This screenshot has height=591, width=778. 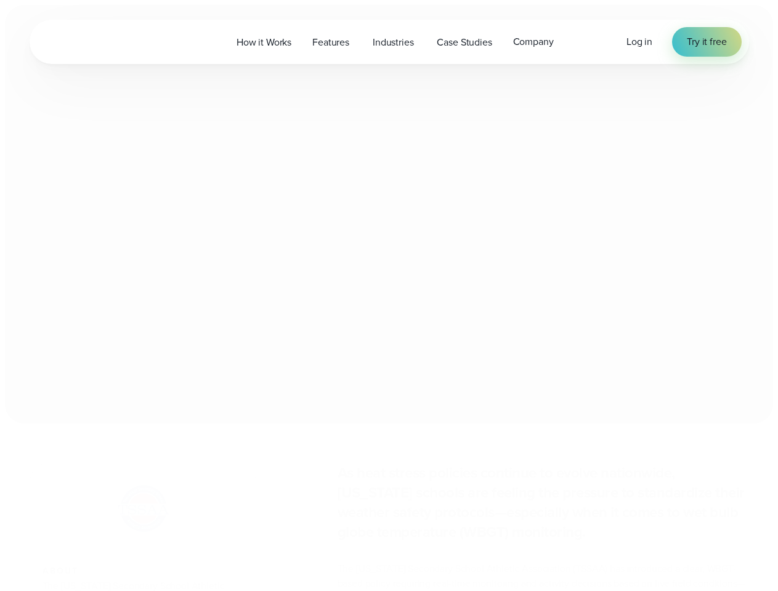 What do you see at coordinates (706, 42) in the screenshot?
I see `a: Try it free` at bounding box center [706, 42].